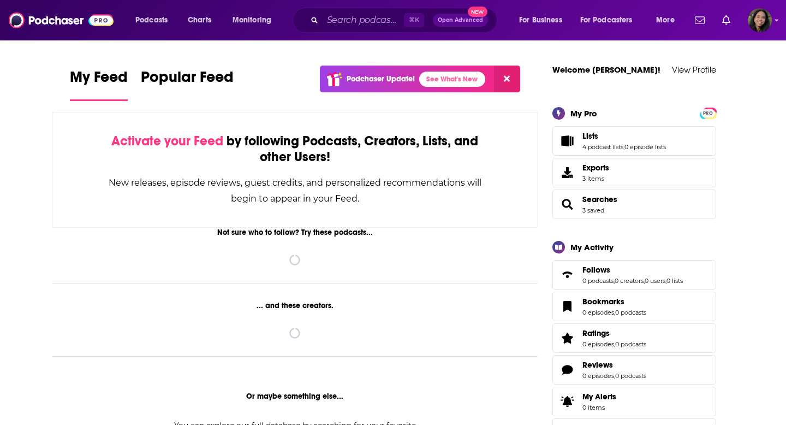  What do you see at coordinates (295, 396) in the screenshot?
I see `div: Or maybe something else...` at bounding box center [295, 396].